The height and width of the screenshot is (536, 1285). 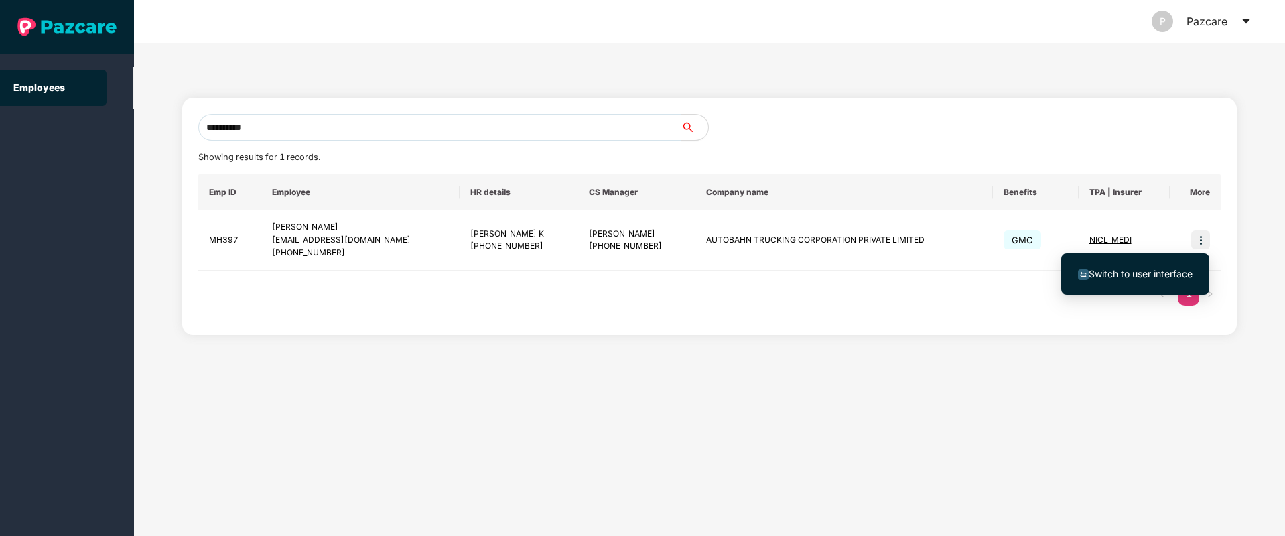 I want to click on button: right, so click(x=1210, y=295).